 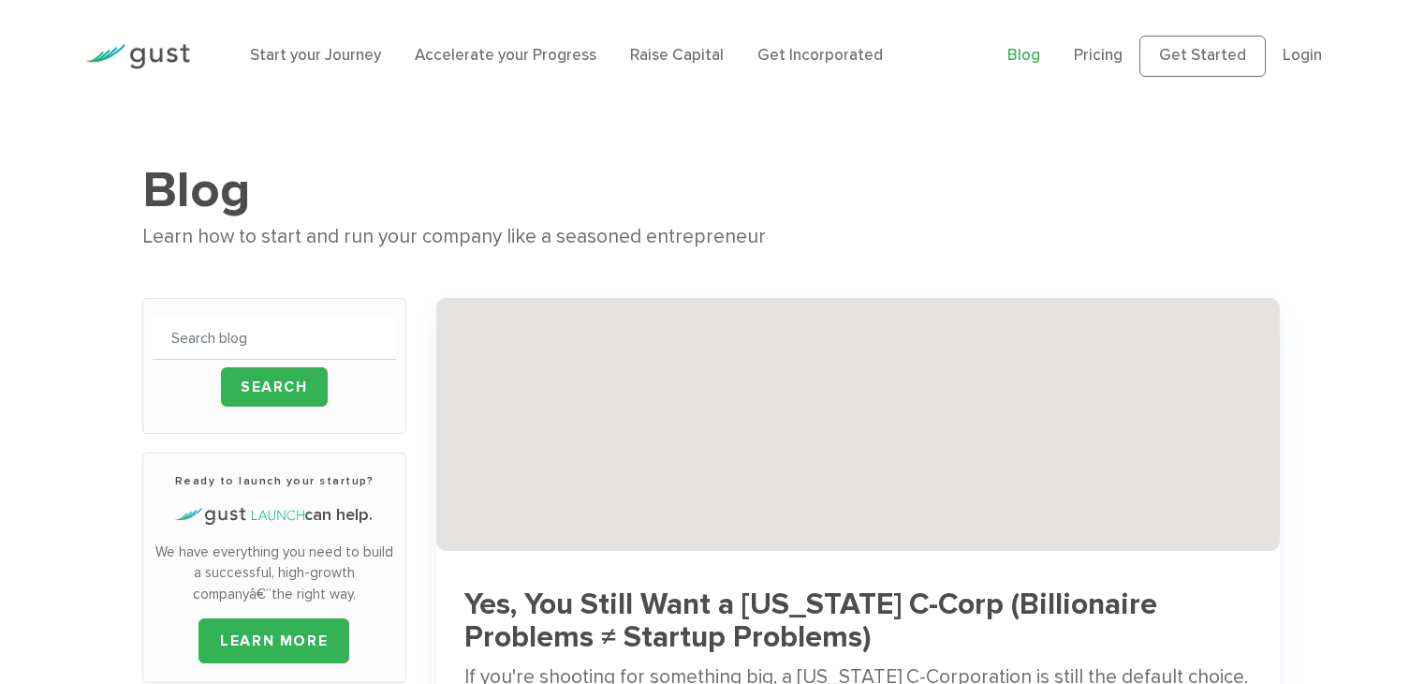 I want to click on h4: can help., so click(x=274, y=515).